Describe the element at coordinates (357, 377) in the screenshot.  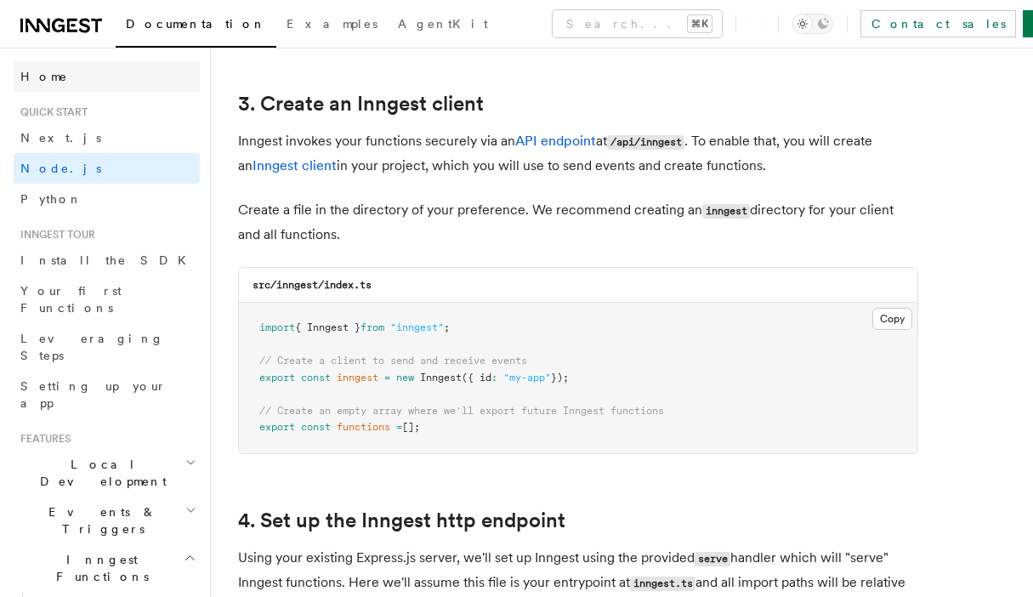
I see `span: inngest` at that location.